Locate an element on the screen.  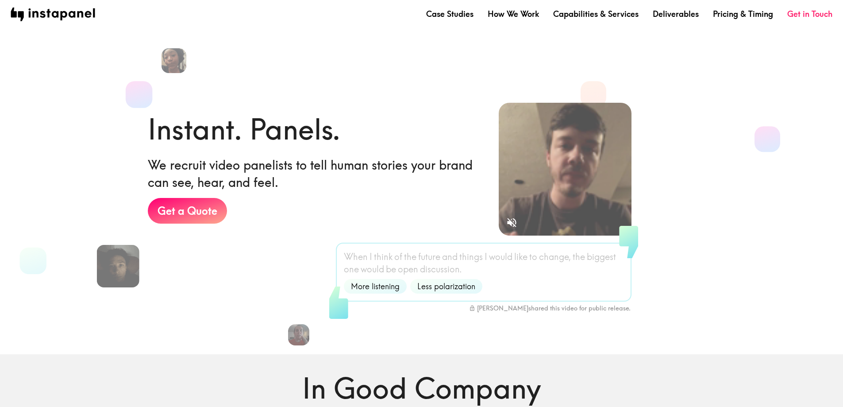
a: Case Studies is located at coordinates (450, 14).